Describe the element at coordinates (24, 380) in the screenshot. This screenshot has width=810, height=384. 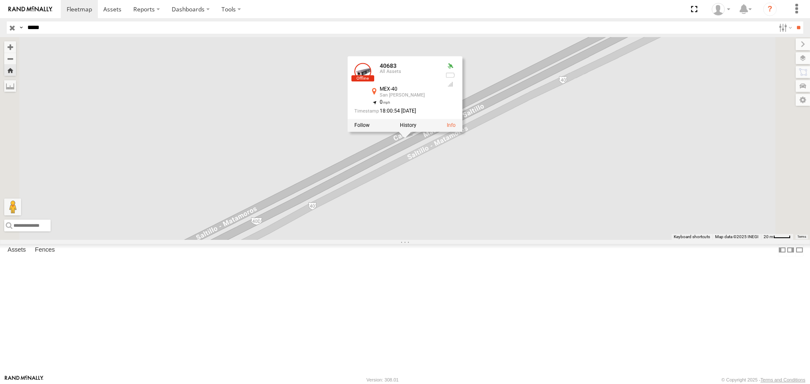
I see `a: Visit our Website` at that location.